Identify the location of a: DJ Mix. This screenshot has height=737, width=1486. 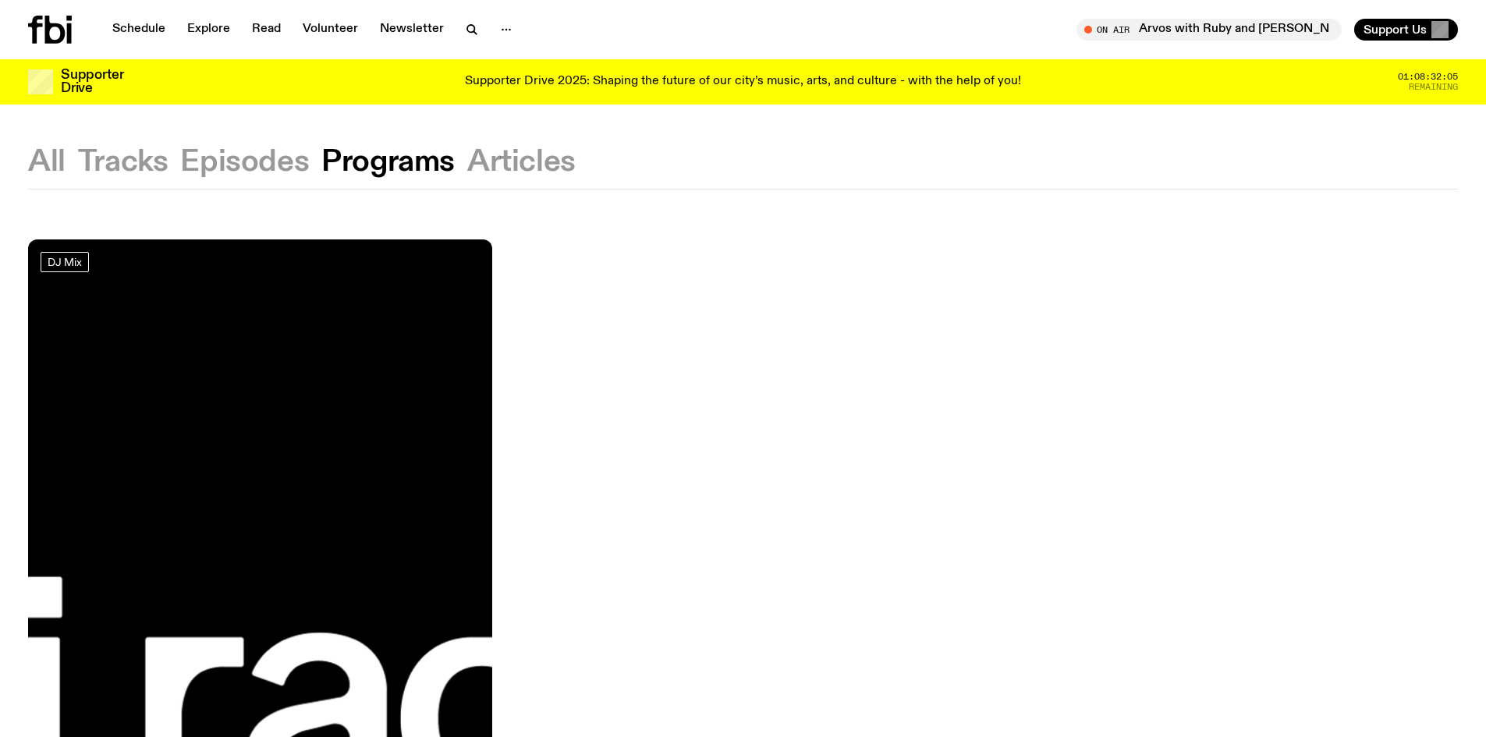
(65, 262).